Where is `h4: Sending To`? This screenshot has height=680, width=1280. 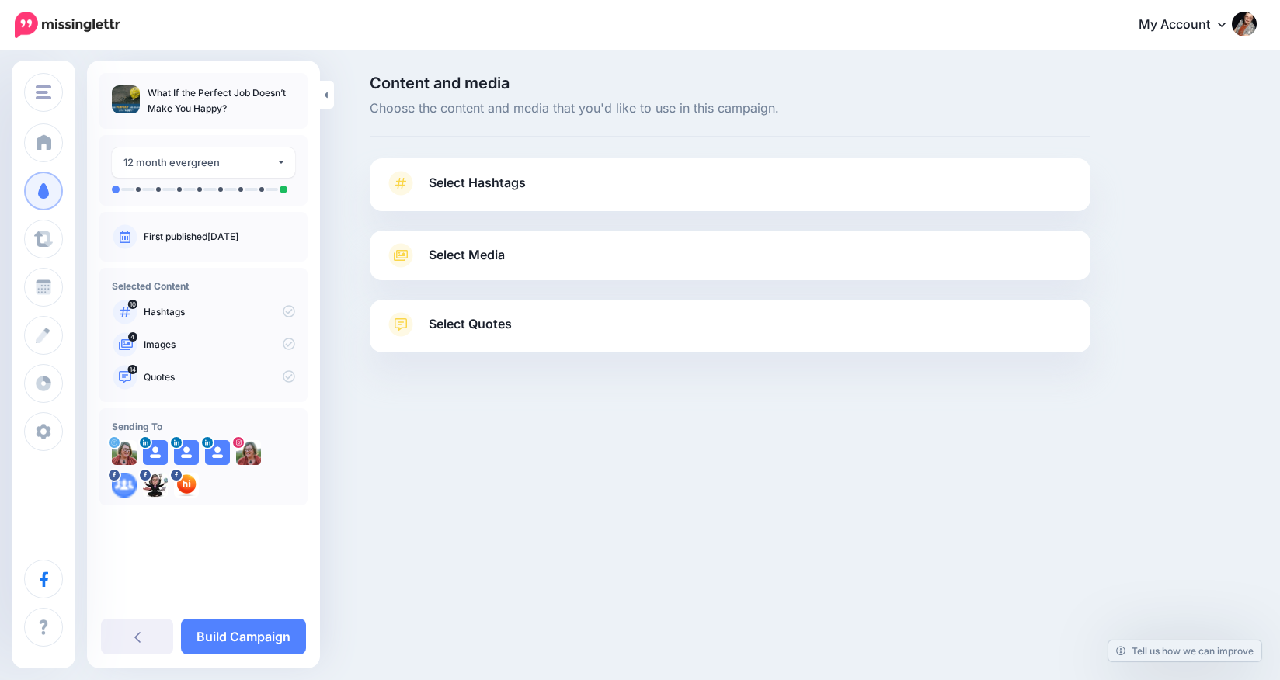 h4: Sending To is located at coordinates (203, 426).